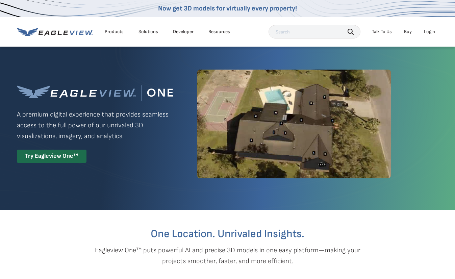 Image resolution: width=455 pixels, height=279 pixels. I want to click on p: A premium digital experience that provides seamless access to the full power of our unrivaled 3D ..., so click(95, 125).